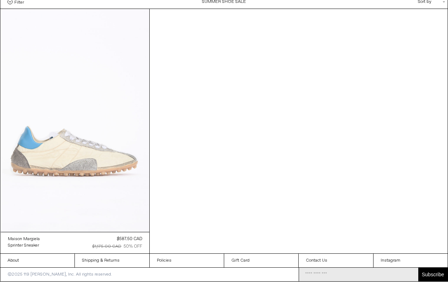 This screenshot has width=448, height=282. What do you see at coordinates (37, 261) in the screenshot?
I see `a: About` at bounding box center [37, 261].